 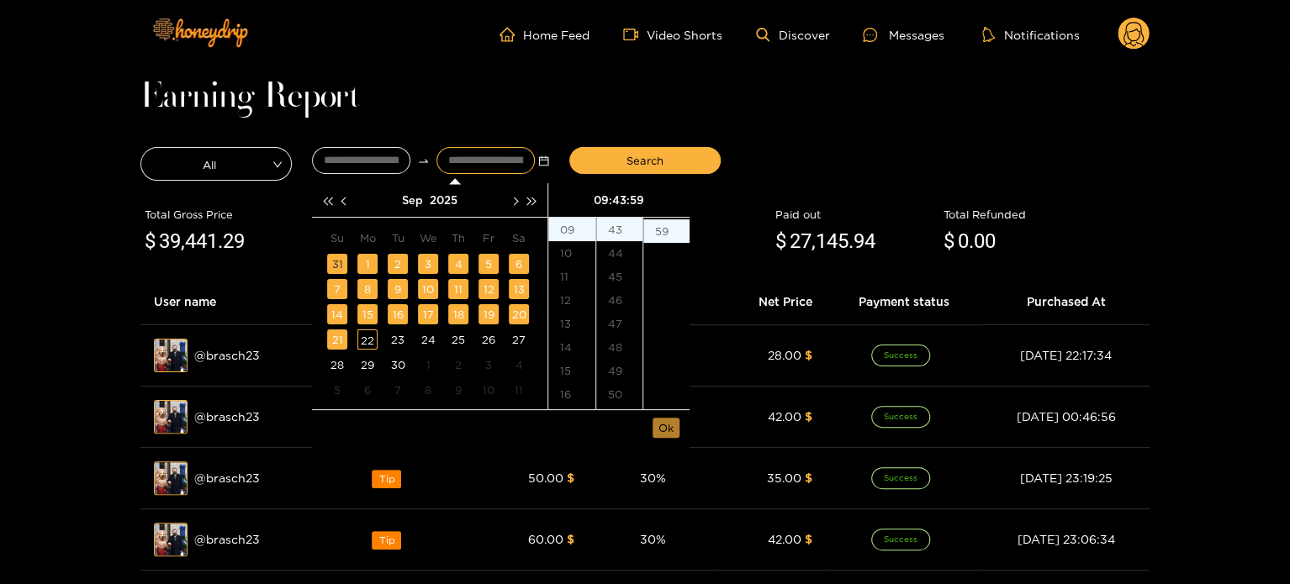 What do you see at coordinates (488, 340) in the screenshot?
I see `div: 26` at bounding box center [488, 340].